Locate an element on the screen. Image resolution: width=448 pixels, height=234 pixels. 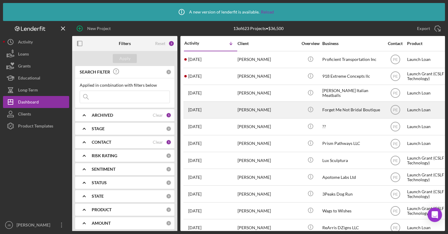
div: Grants is located at coordinates (24, 67).